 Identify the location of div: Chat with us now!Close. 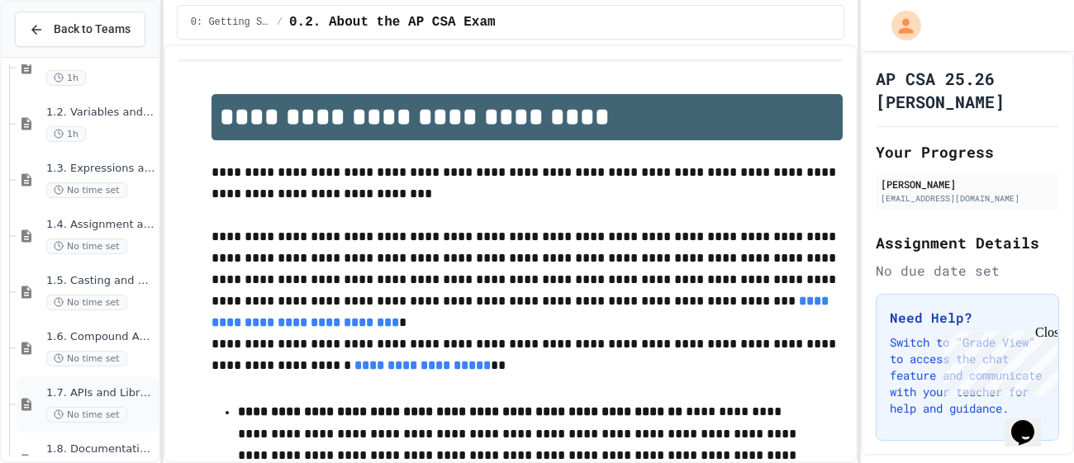
(60, 55).